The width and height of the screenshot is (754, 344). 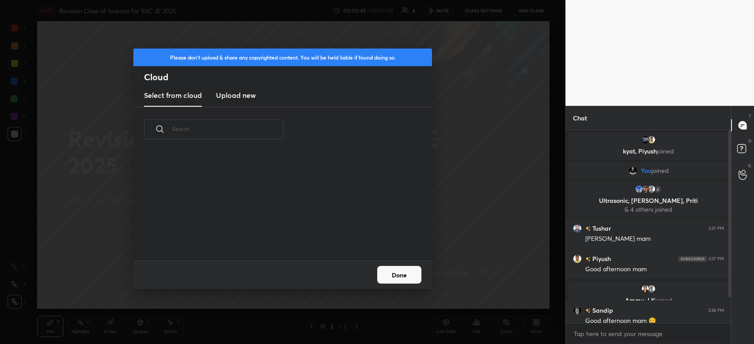 I want to click on p: G, so click(x=749, y=166).